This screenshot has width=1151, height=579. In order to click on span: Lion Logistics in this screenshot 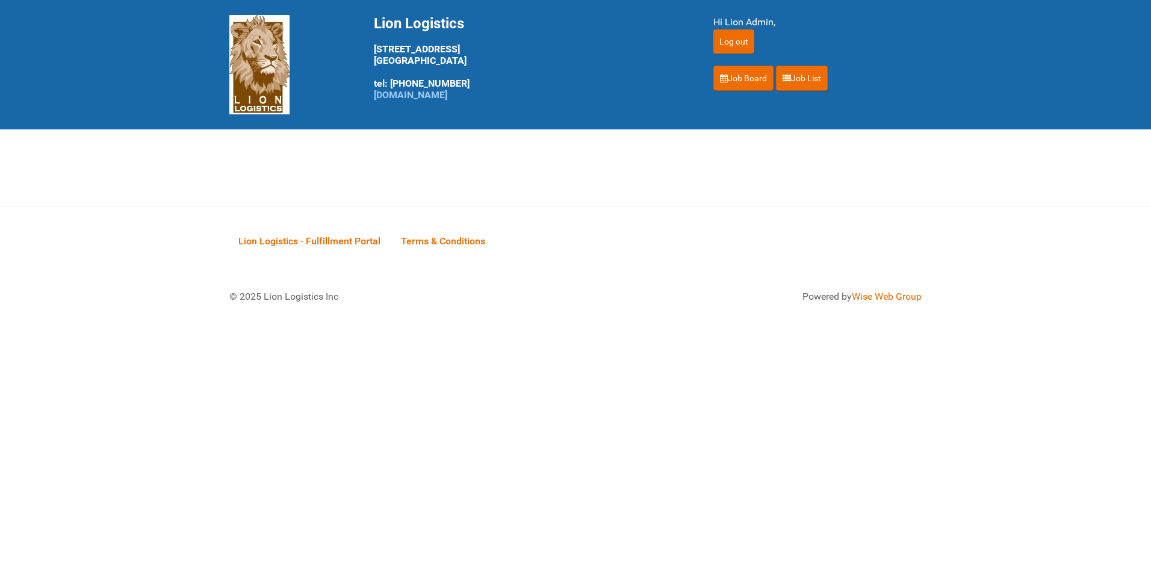, I will do `click(419, 23)`.